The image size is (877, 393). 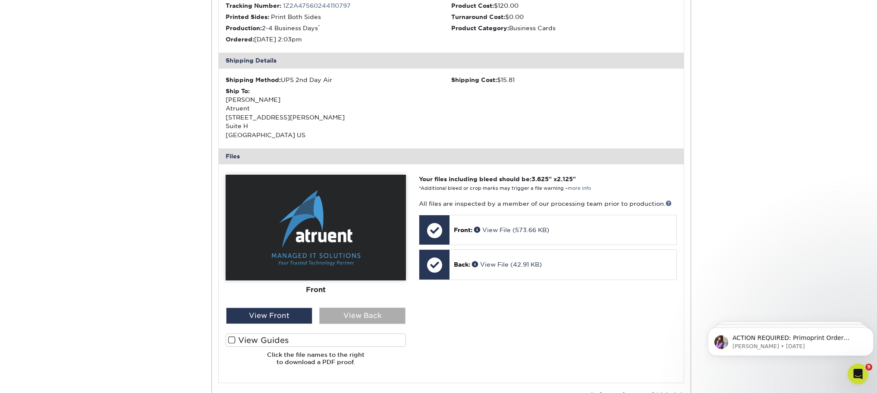 What do you see at coordinates (253, 80) in the screenshot?
I see `strong: Shipping Method:` at bounding box center [253, 80].